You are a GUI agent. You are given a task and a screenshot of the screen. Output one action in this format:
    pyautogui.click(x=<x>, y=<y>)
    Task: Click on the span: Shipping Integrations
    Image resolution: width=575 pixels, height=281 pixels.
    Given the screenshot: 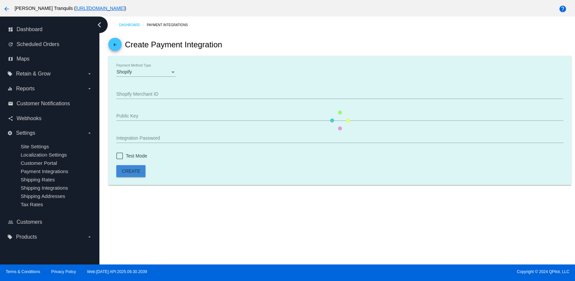 What is the action you would take?
    pyautogui.click(x=44, y=188)
    